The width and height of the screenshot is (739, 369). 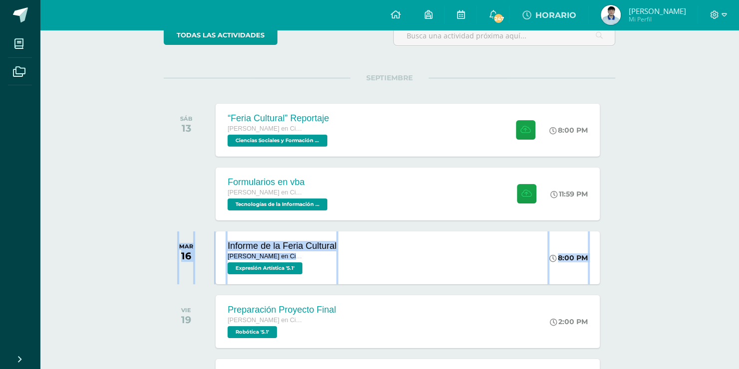 I want to click on span: Ciencias Sociales y Formación Ciudadana 5 '5.1', so click(x=277, y=141).